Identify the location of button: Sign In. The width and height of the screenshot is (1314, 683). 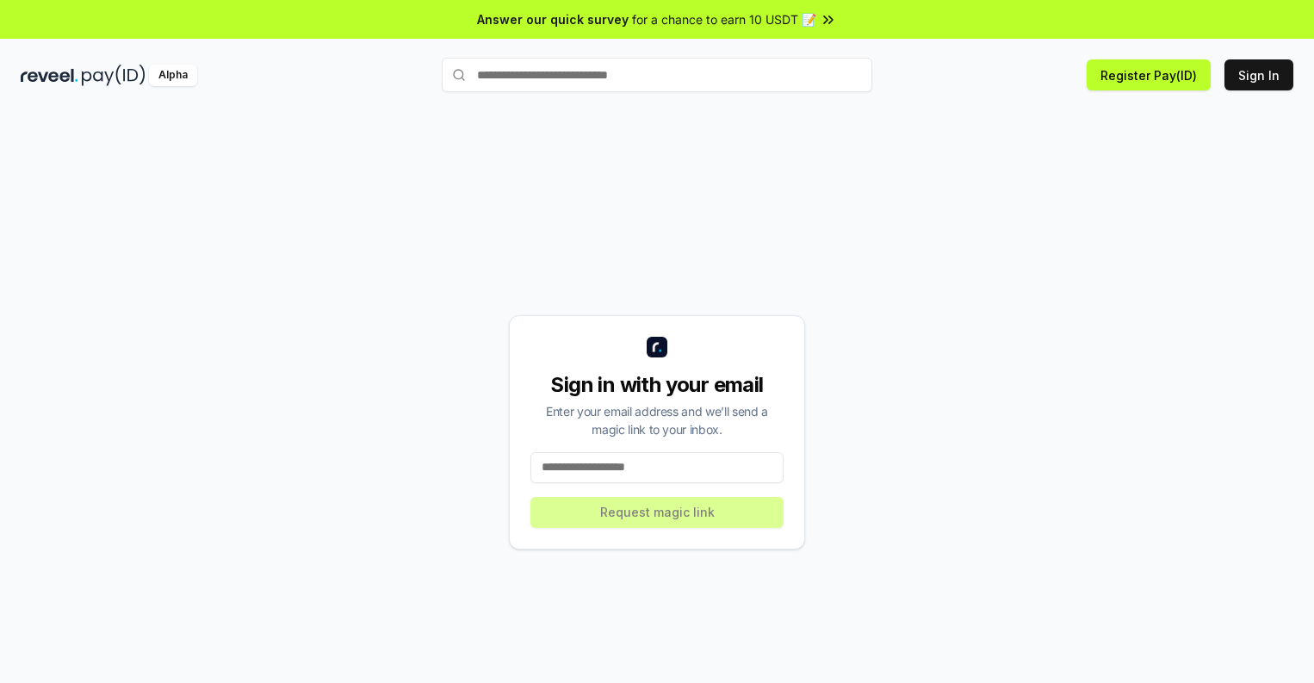
(1259, 75).